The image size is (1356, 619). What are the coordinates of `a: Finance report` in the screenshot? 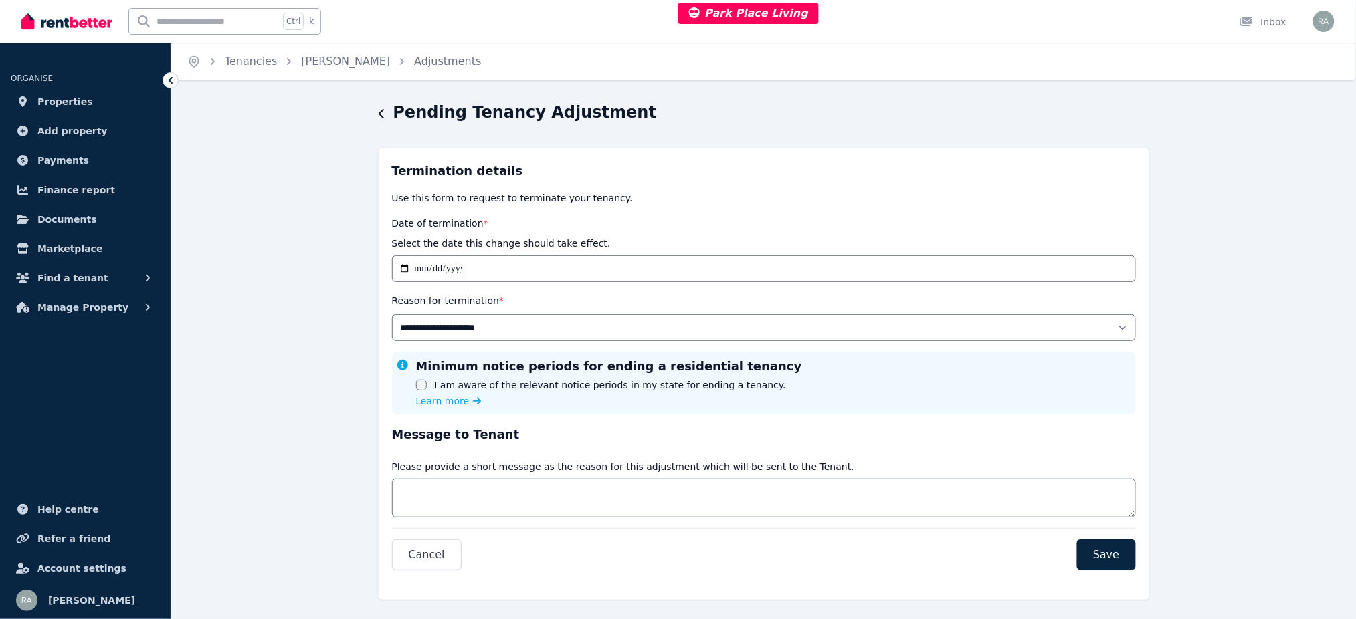 It's located at (85, 190).